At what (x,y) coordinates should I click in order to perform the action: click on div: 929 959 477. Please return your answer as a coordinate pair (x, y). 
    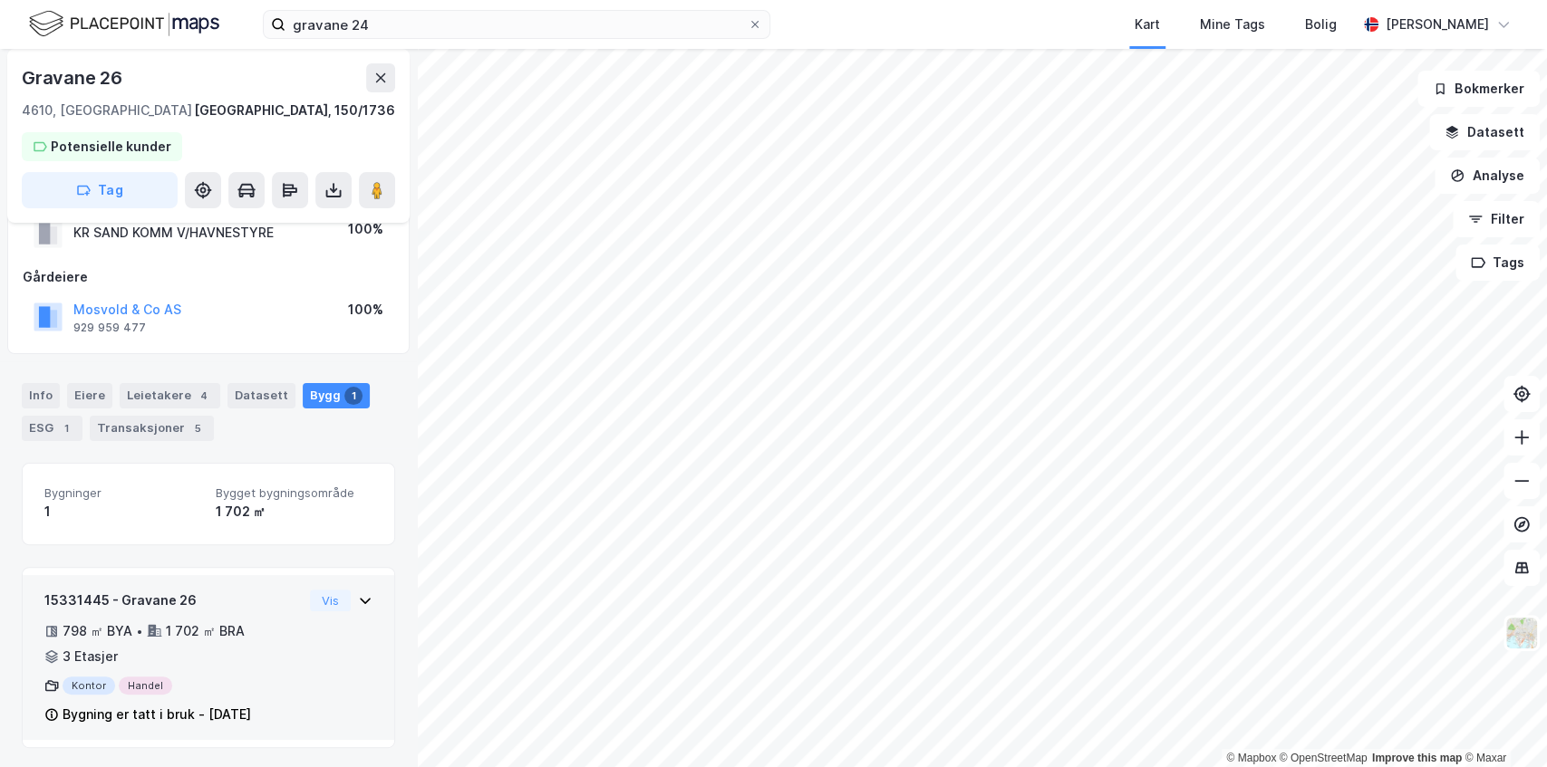
    Looking at the image, I should click on (110, 328).